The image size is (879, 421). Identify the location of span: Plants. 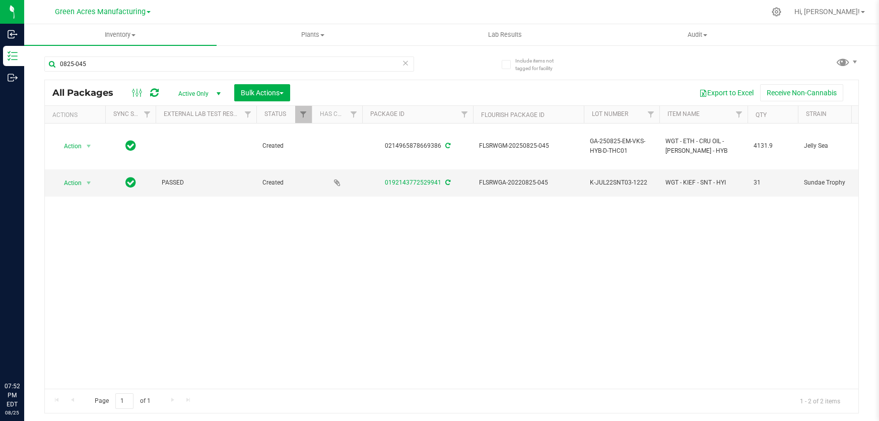
(313, 35).